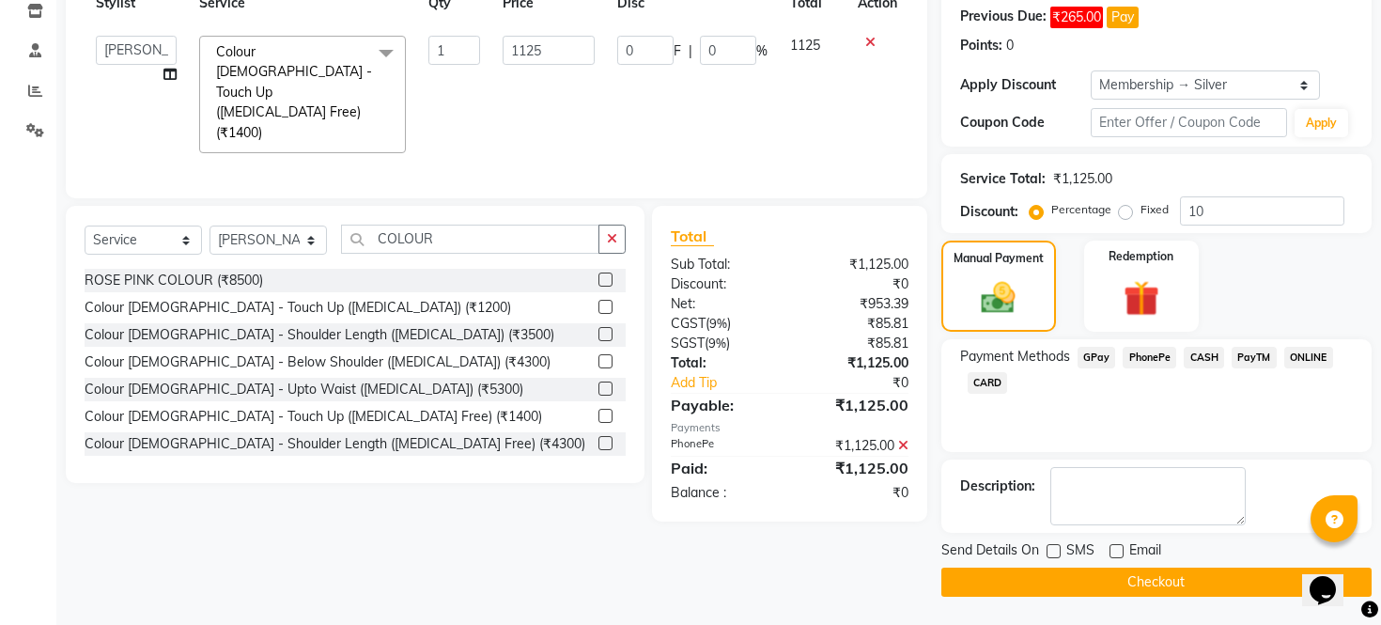  What do you see at coordinates (692, 236) in the screenshot?
I see `span: Total` at bounding box center [692, 236].